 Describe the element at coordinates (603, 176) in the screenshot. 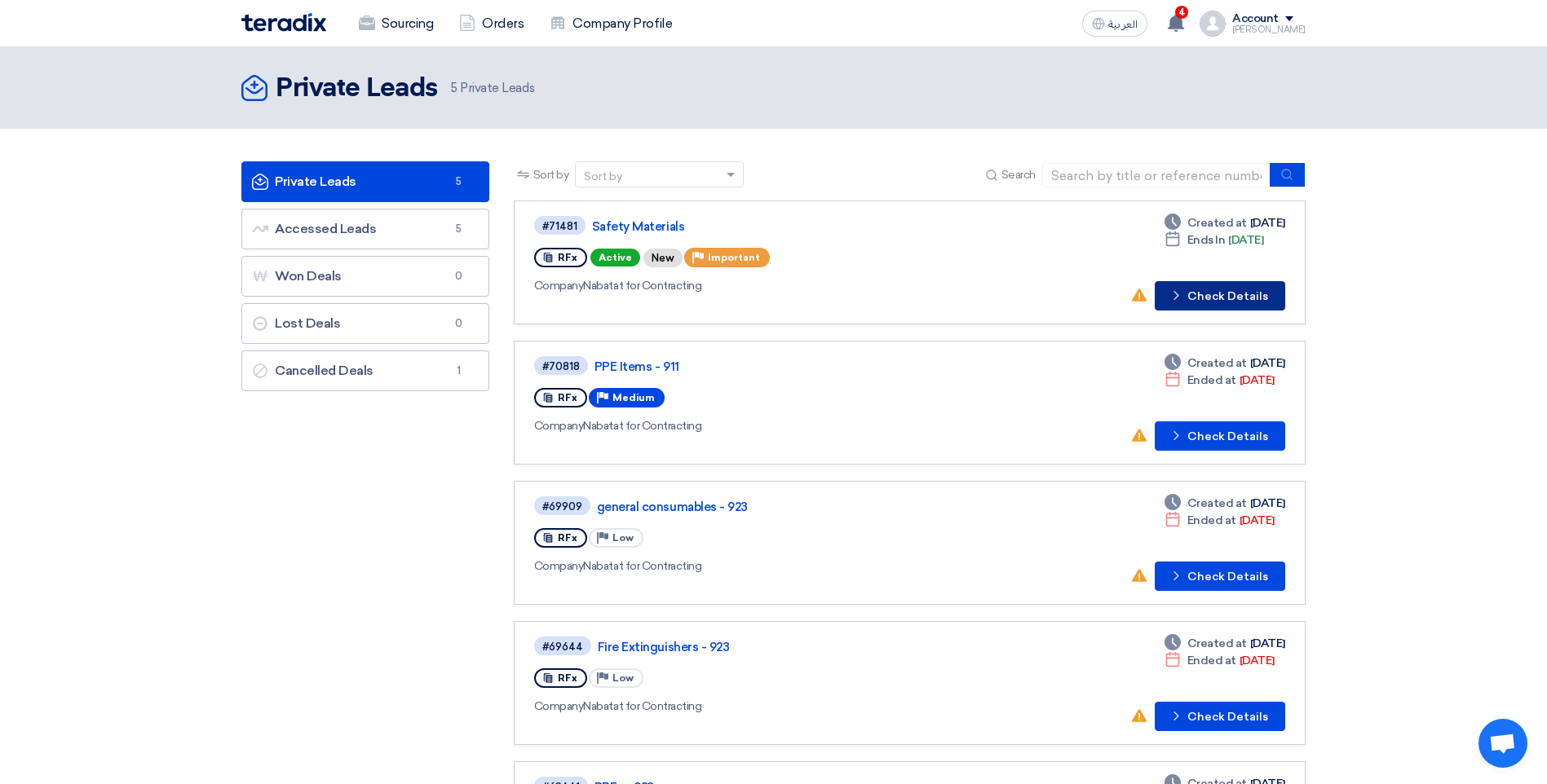

I see `div: Sort by` at that location.